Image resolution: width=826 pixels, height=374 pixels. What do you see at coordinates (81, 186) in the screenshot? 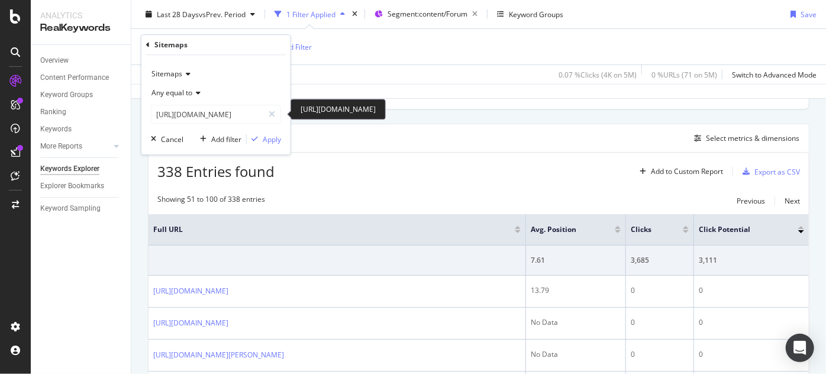
I see `a: Explorer Bookmarks` at bounding box center [81, 186].